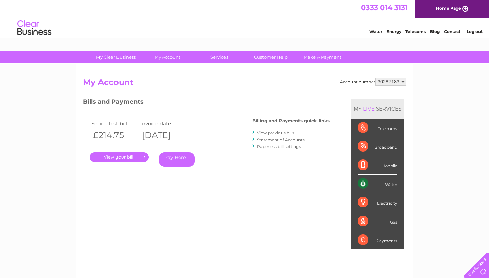  What do you see at coordinates (434, 31) in the screenshot?
I see `a: Blog` at bounding box center [434, 31].